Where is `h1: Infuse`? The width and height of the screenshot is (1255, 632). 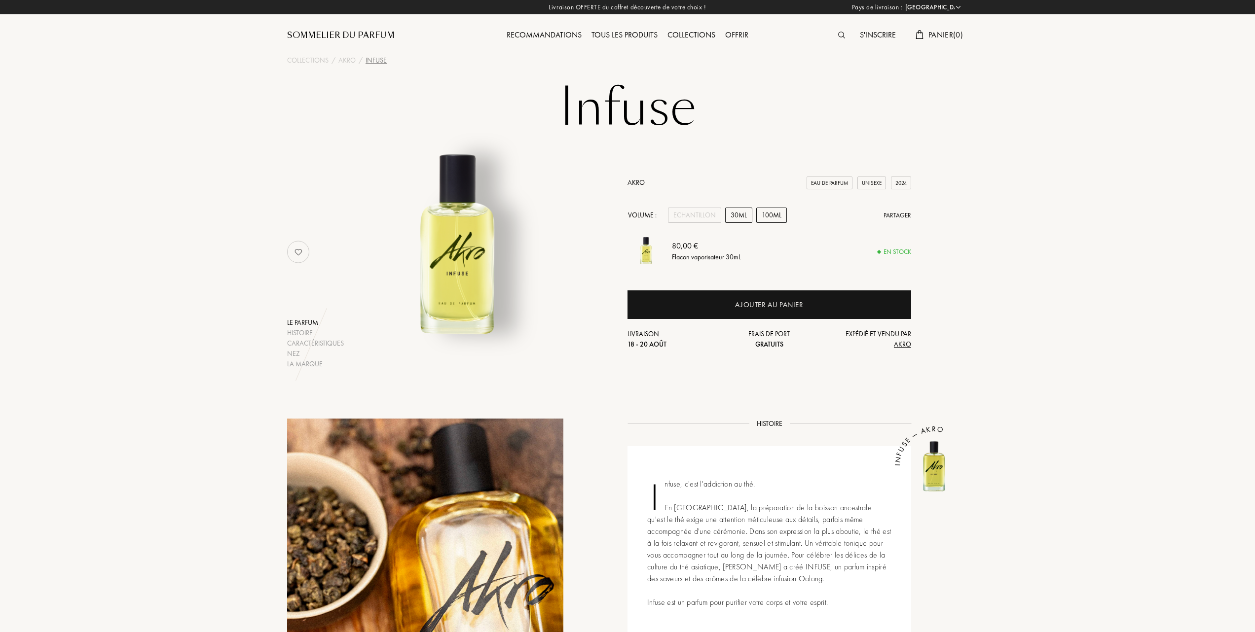 h1: Infuse is located at coordinates (627, 108).